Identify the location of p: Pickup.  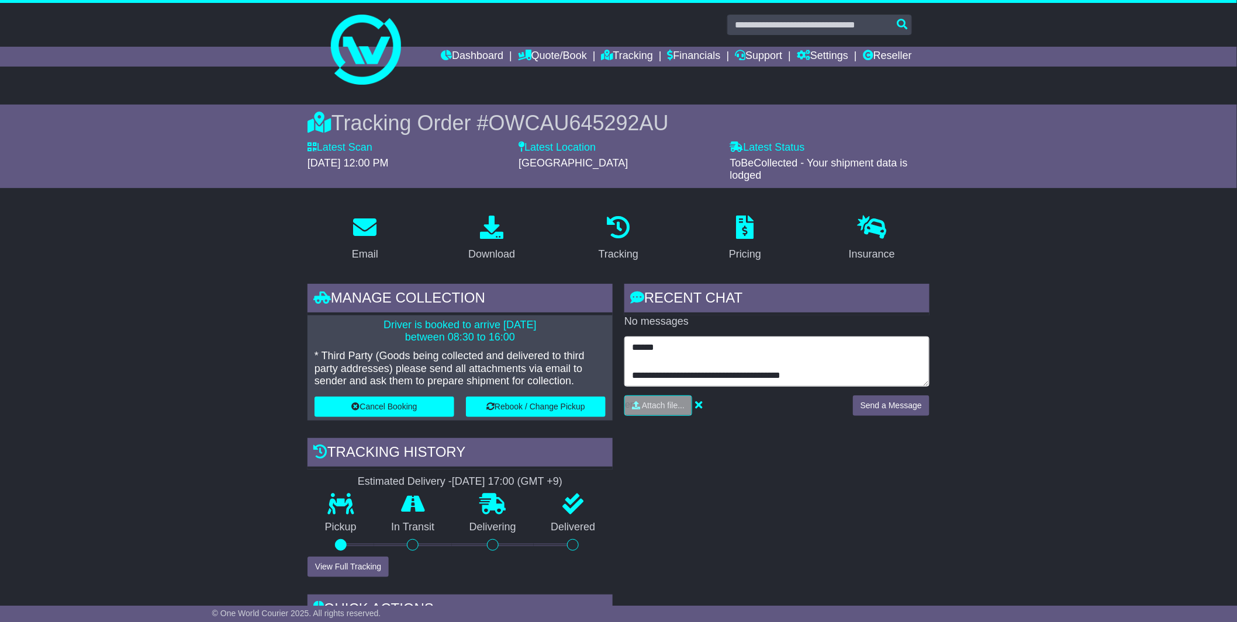
(341, 528).